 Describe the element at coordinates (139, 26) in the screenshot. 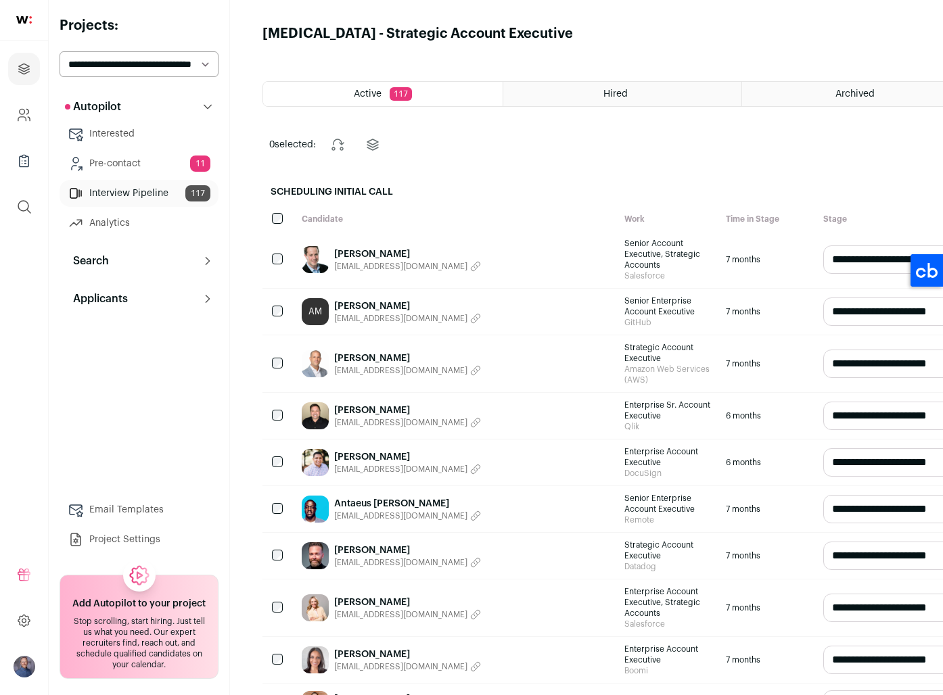

I see `h2: Projects:` at that location.